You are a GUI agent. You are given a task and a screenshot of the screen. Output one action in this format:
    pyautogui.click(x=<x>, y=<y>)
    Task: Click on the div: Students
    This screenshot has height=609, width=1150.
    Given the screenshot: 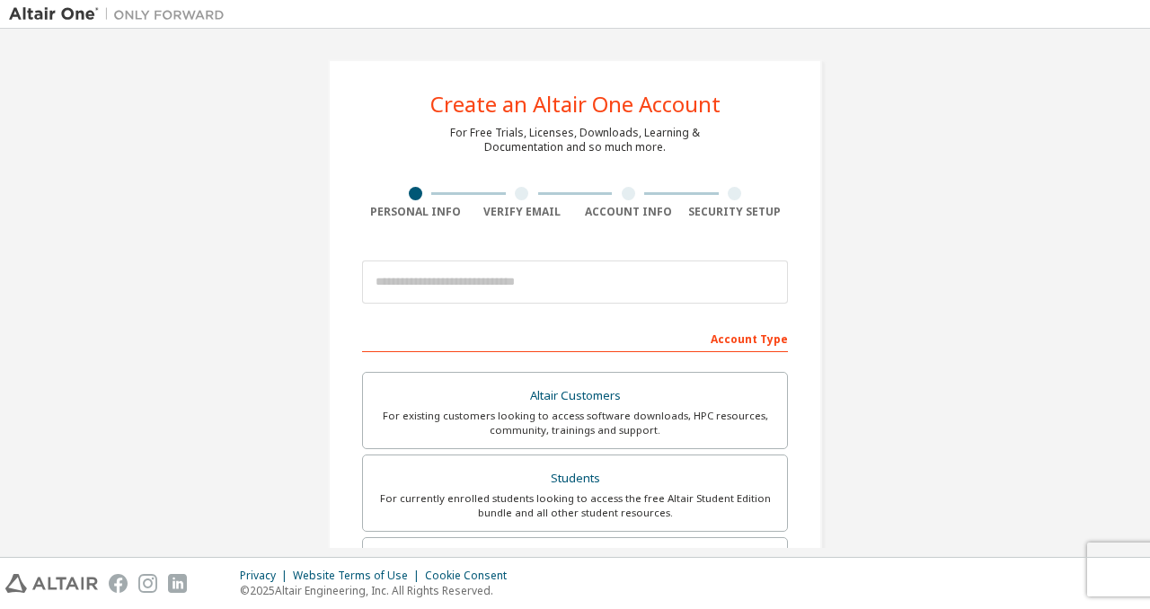 What is the action you would take?
    pyautogui.click(x=575, y=479)
    